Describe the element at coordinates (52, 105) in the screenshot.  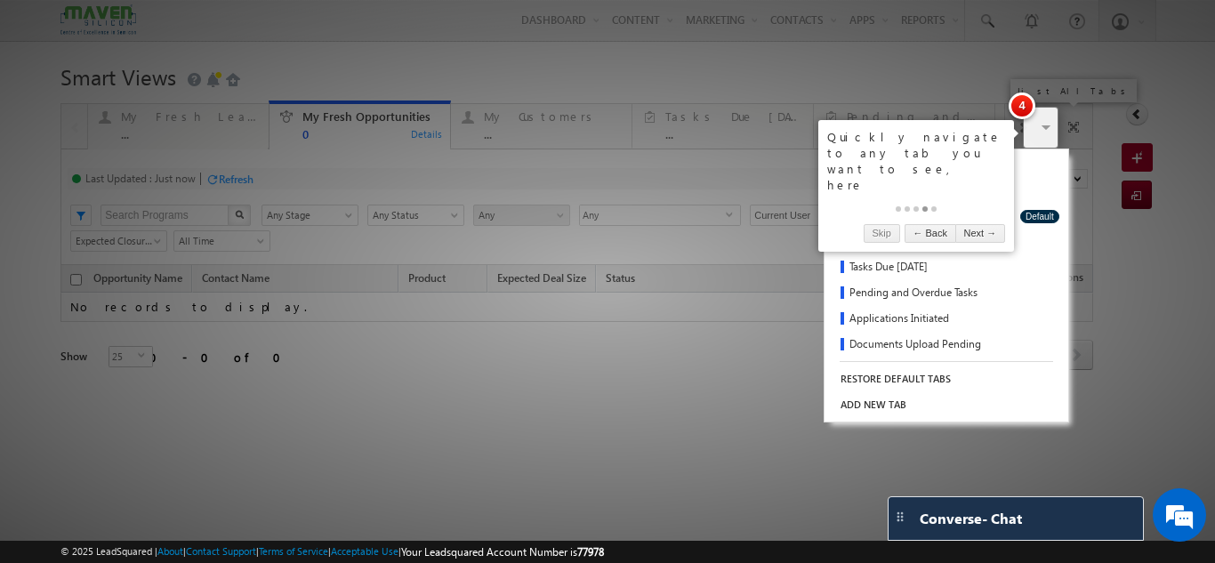
I see `img: d_60004797649_company_0_60004797649` at that location.